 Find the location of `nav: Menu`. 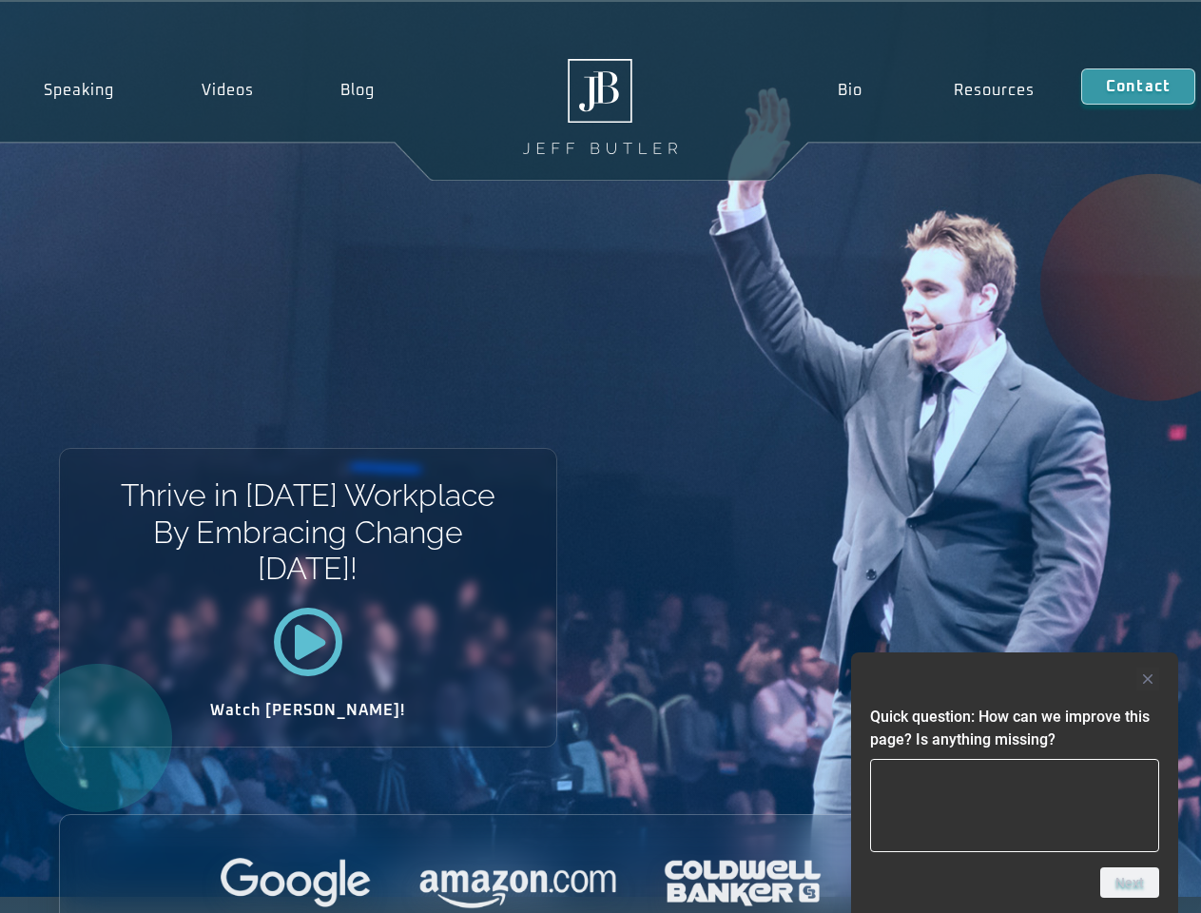

nav: Menu is located at coordinates (936, 90).